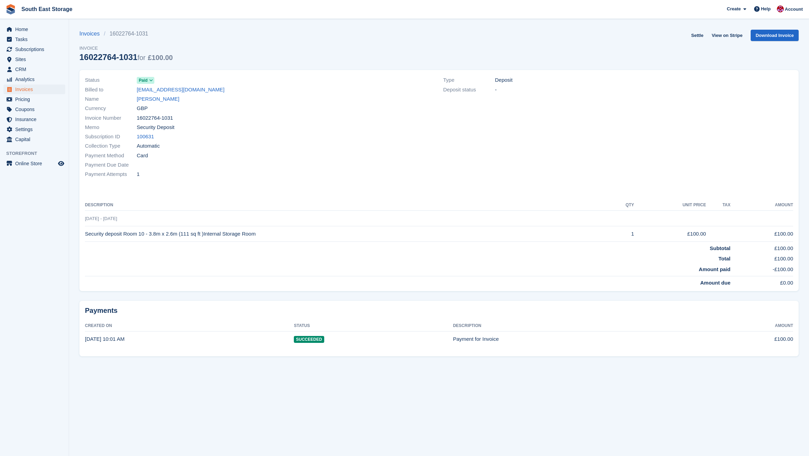 Image resolution: width=809 pixels, height=456 pixels. I want to click on a: Preview store, so click(61, 164).